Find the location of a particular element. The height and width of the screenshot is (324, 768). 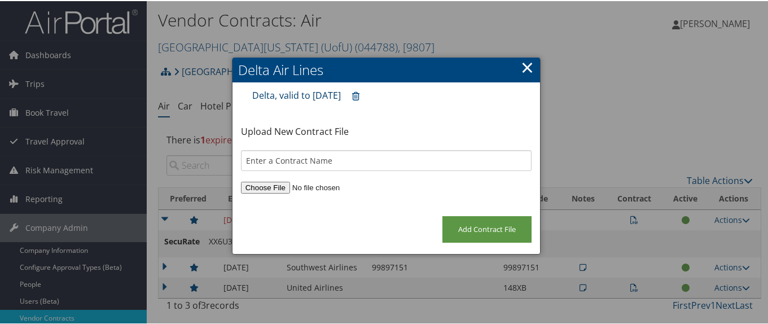

h2: Delta Air Lines is located at coordinates (386, 69).